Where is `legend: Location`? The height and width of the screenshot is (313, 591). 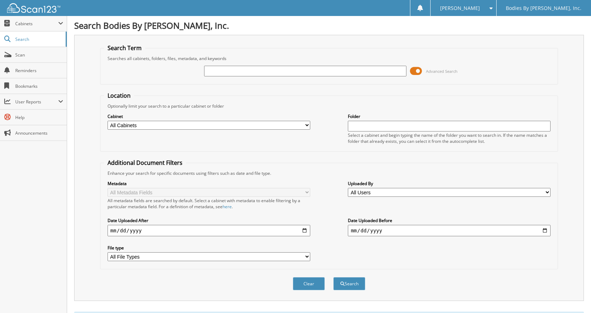 legend: Location is located at coordinates (119, 95).